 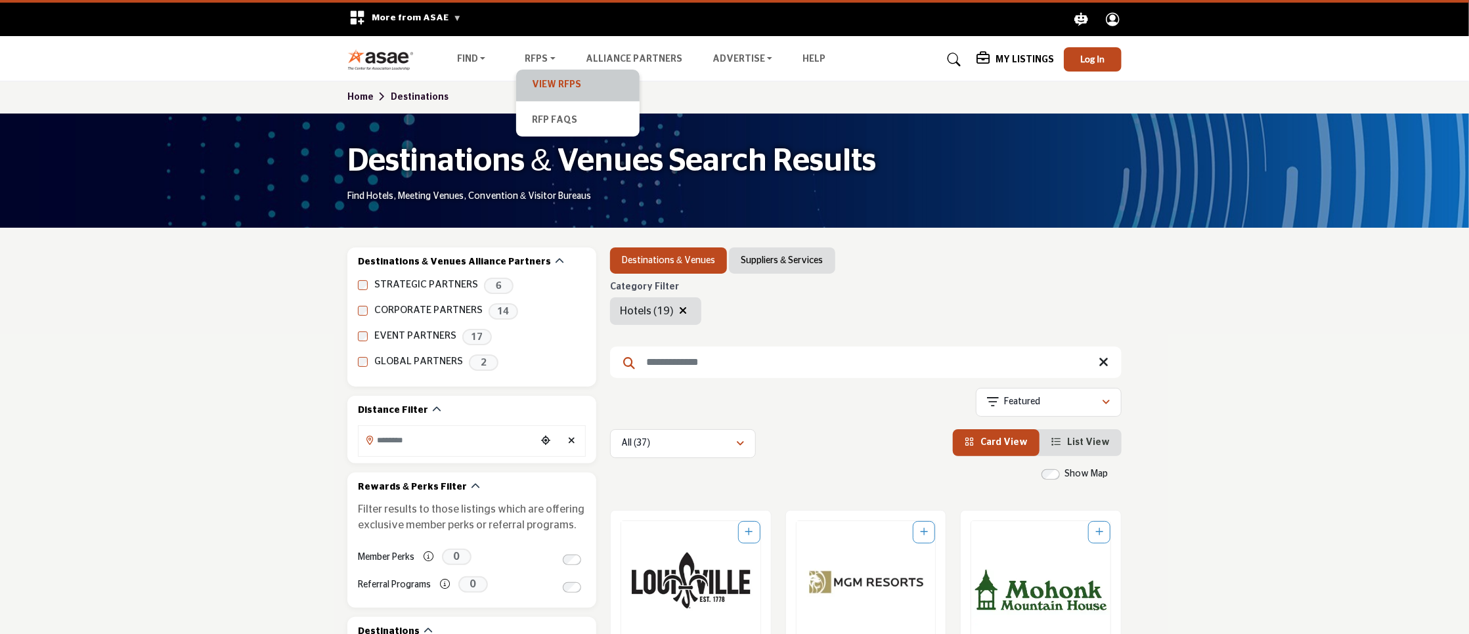 What do you see at coordinates (1024, 60) in the screenshot?
I see `h5: My Listings` at bounding box center [1024, 60].